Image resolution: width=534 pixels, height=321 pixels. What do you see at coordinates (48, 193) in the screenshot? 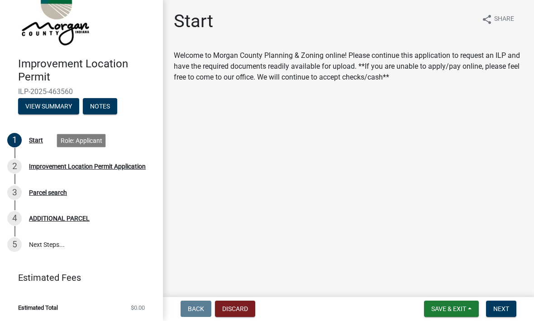
I see `div: Parcel search` at bounding box center [48, 193].